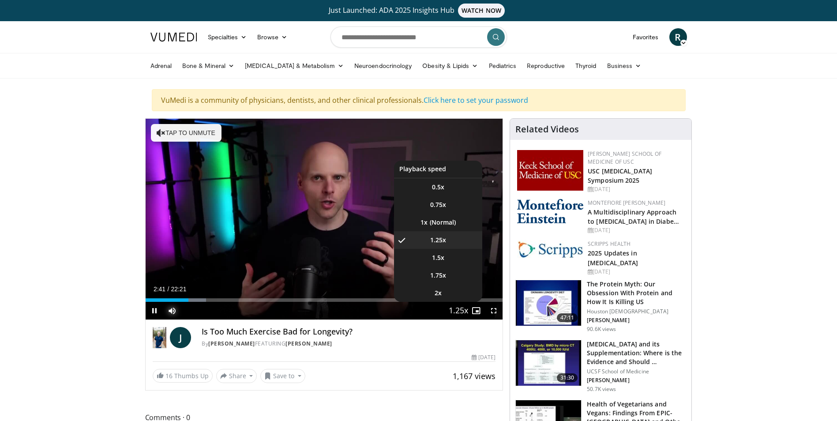  What do you see at coordinates (180, 337) in the screenshot?
I see `span: J` at bounding box center [180, 337].